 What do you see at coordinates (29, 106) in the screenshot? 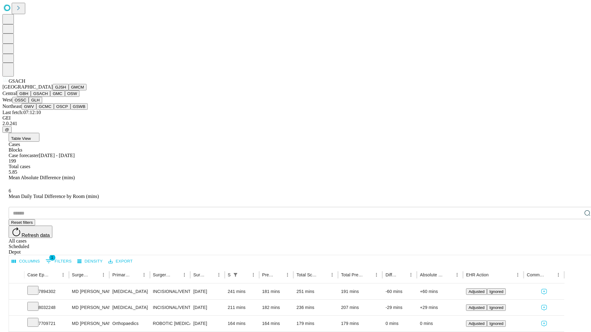
I see `button: GWV` at bounding box center [29, 106].